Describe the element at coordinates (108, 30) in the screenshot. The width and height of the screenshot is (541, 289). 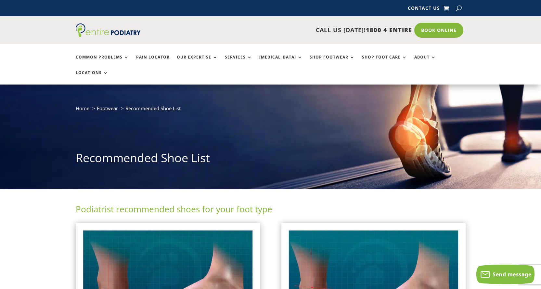
I see `img: logo (1)` at that location.